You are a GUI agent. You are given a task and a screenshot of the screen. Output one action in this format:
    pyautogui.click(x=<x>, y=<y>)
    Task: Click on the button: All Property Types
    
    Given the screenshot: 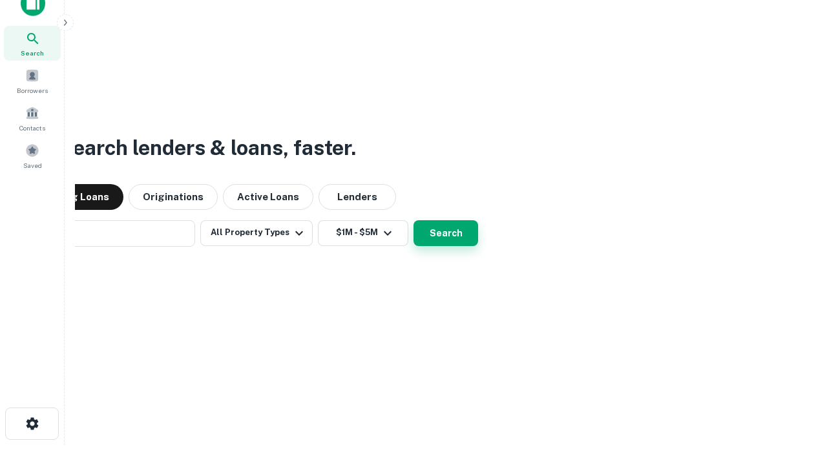 What is the action you would take?
    pyautogui.click(x=256, y=233)
    